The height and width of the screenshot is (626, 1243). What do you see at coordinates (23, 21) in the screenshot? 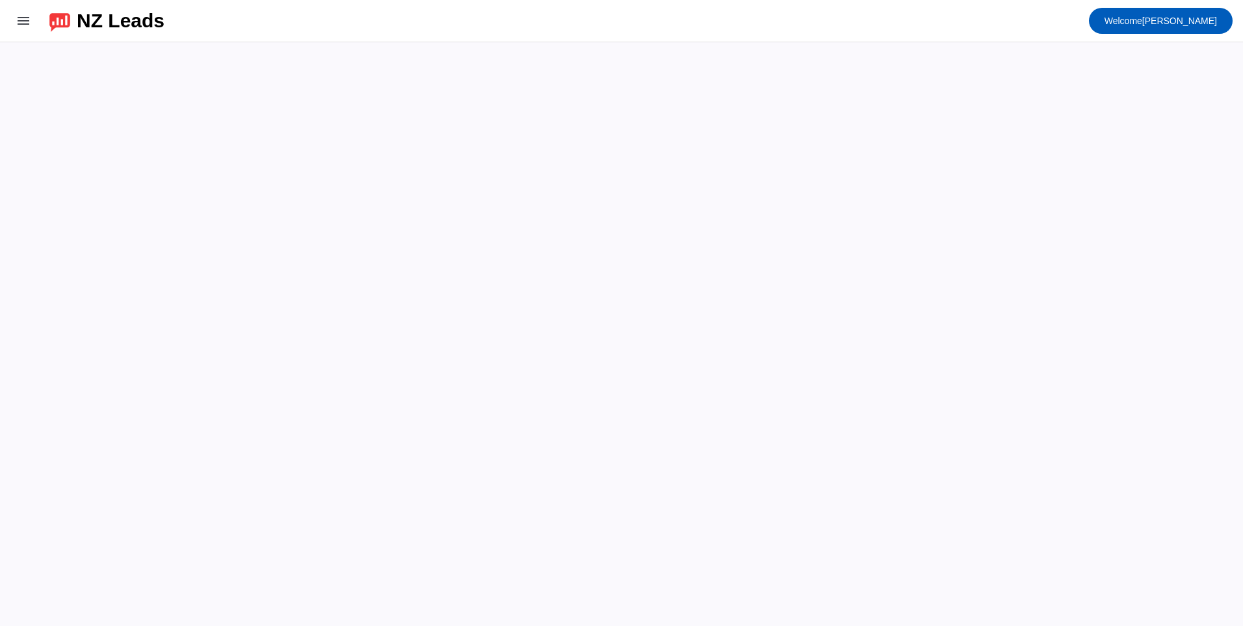
I see `mat-icon: menu` at bounding box center [23, 21].